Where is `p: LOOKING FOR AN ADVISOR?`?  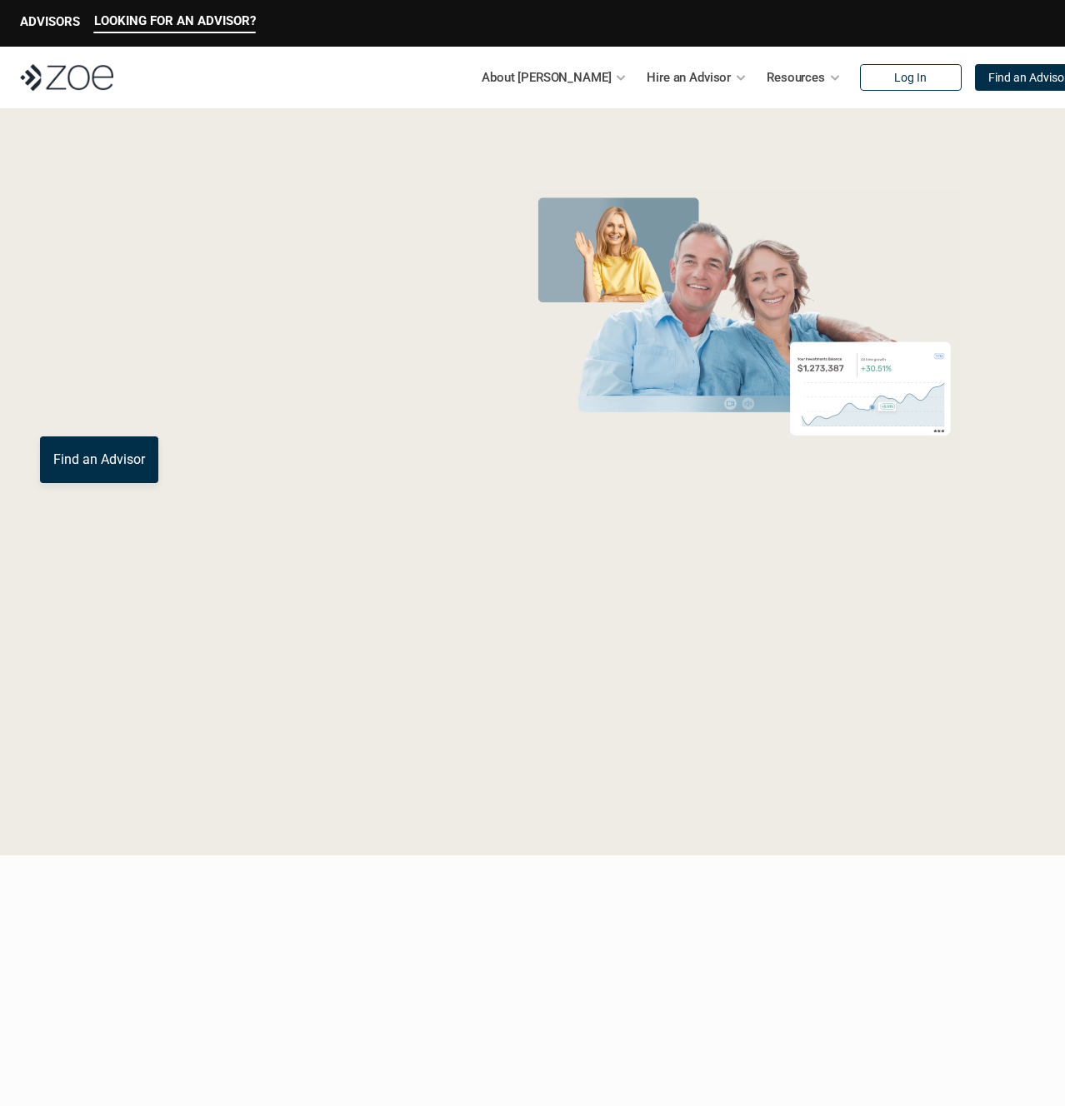 p: LOOKING FOR AN ADVISOR? is located at coordinates (175, 21).